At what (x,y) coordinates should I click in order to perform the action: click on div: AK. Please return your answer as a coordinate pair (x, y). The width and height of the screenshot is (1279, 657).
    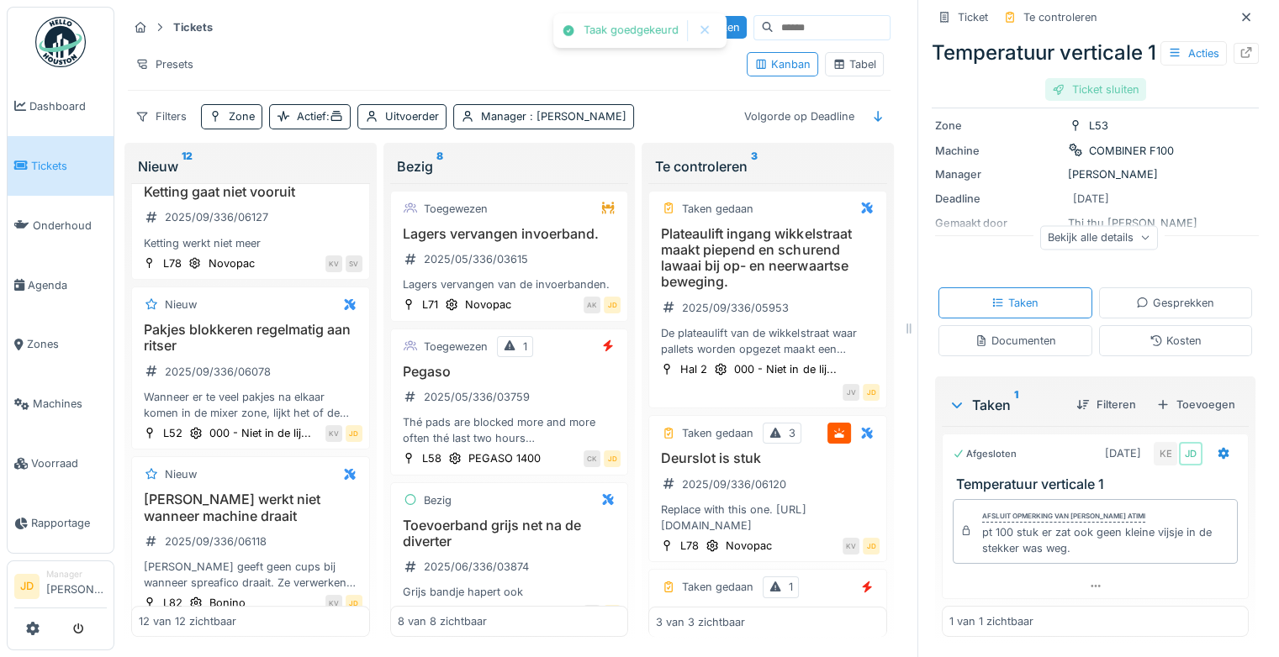
    Looking at the image, I should click on (592, 305).